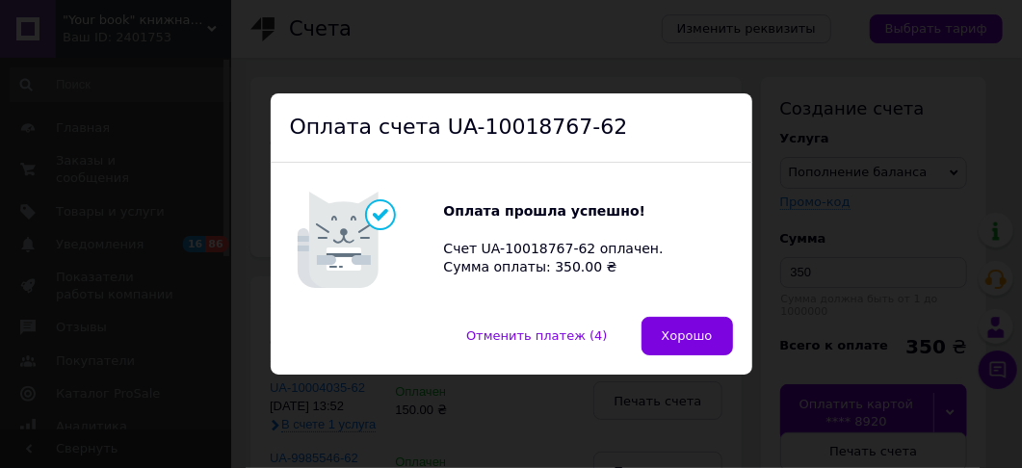 This screenshot has height=468, width=1022. I want to click on div: Оплата счета UA-10018767-62, so click(512, 128).